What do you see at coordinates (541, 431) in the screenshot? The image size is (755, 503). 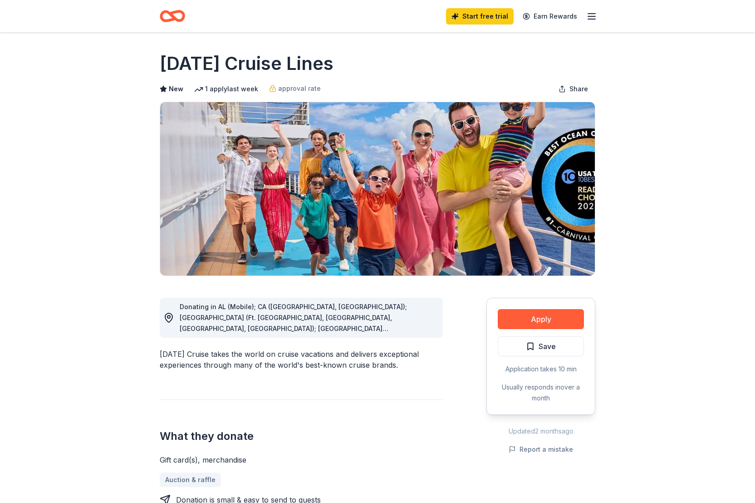 I see `div: Updated 2 months ago` at bounding box center [541, 431].